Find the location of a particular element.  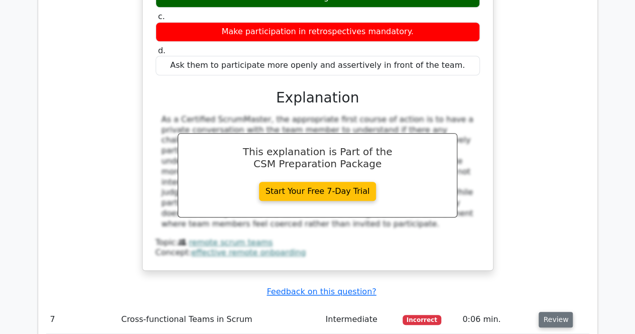

button: Review is located at coordinates (556, 319).